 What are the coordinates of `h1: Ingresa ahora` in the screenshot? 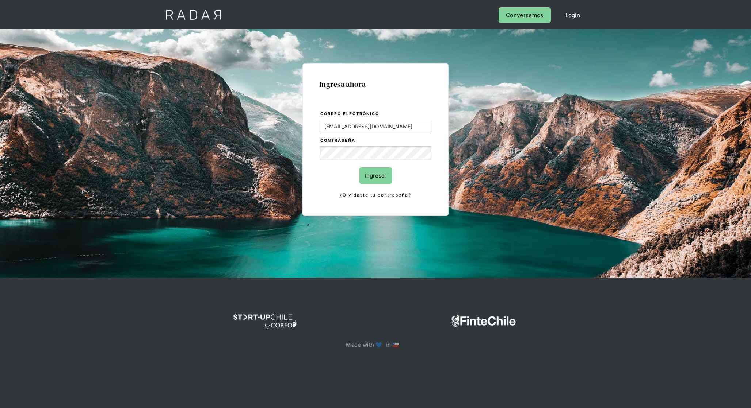 It's located at (375, 84).